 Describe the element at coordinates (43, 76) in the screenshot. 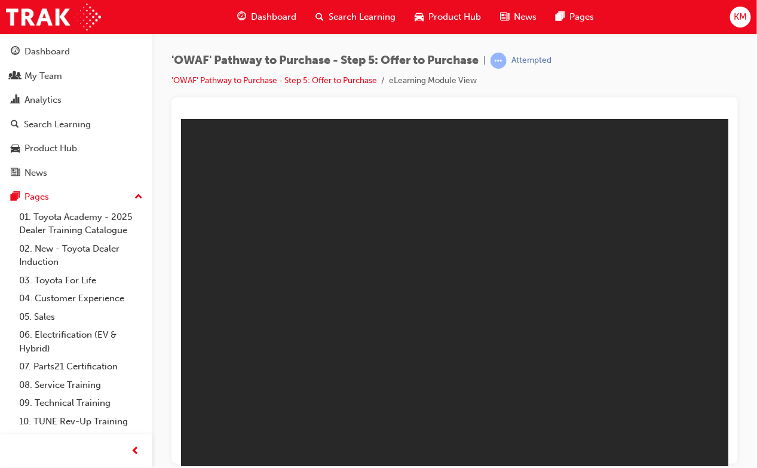

I see `div: My Team` at that location.